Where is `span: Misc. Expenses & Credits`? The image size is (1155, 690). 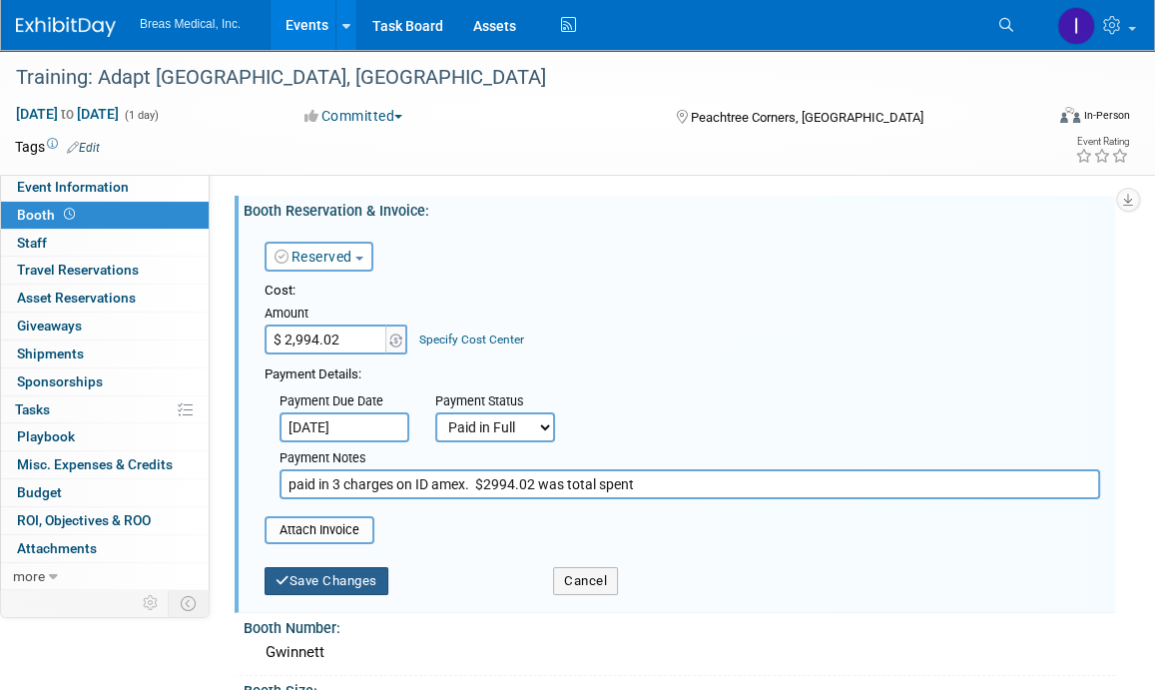
span: Misc. Expenses & Credits is located at coordinates (95, 464).